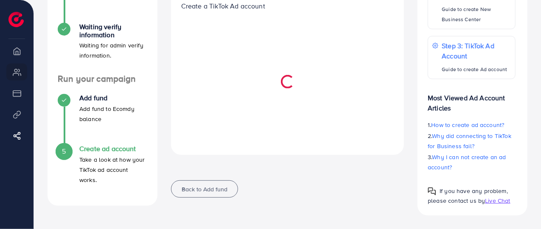  What do you see at coordinates (476, 14) in the screenshot?
I see `p: Guide to create New Business Center` at bounding box center [476, 14].